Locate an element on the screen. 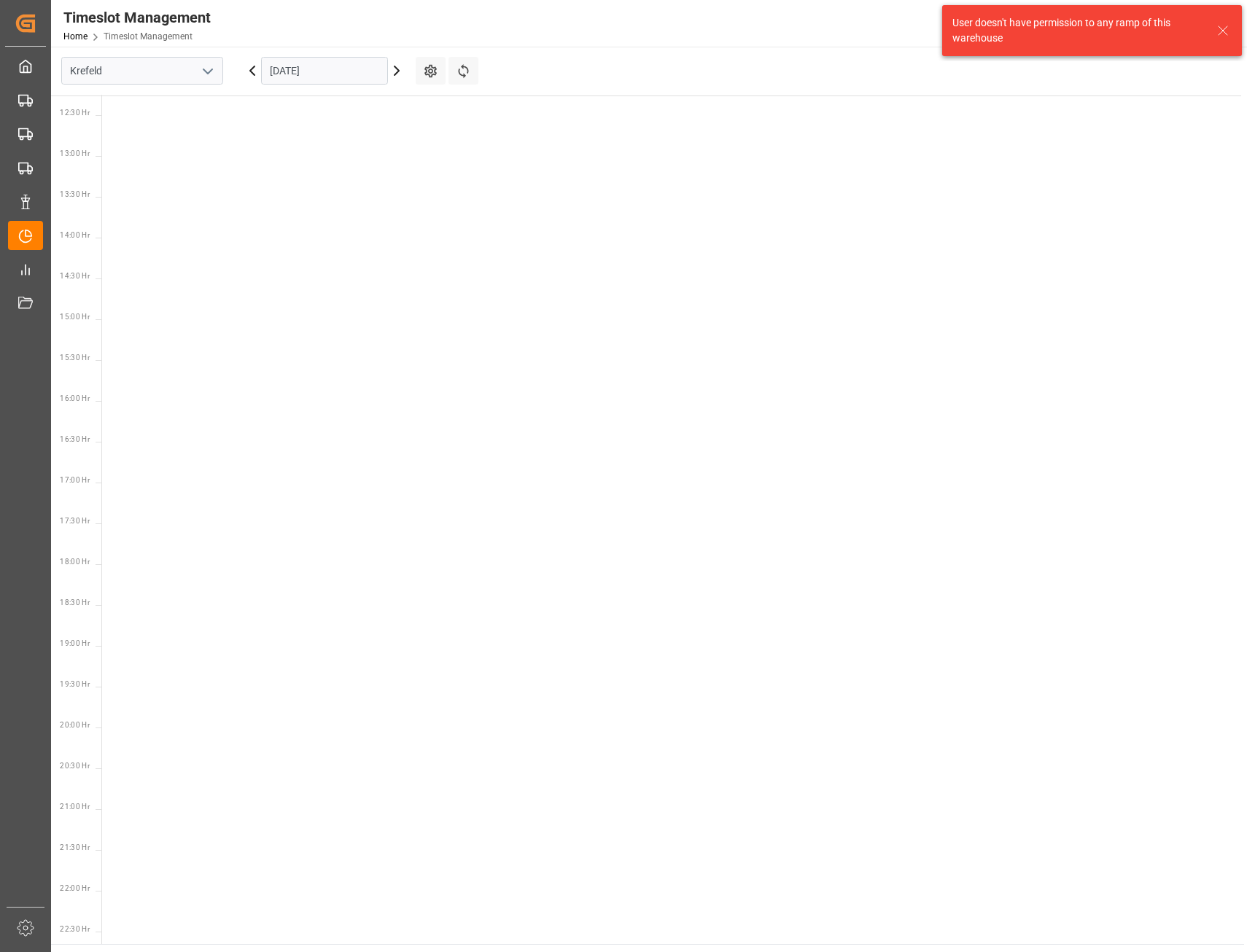 The width and height of the screenshot is (1247, 952). span: 13:30 Hr is located at coordinates (74, 194).